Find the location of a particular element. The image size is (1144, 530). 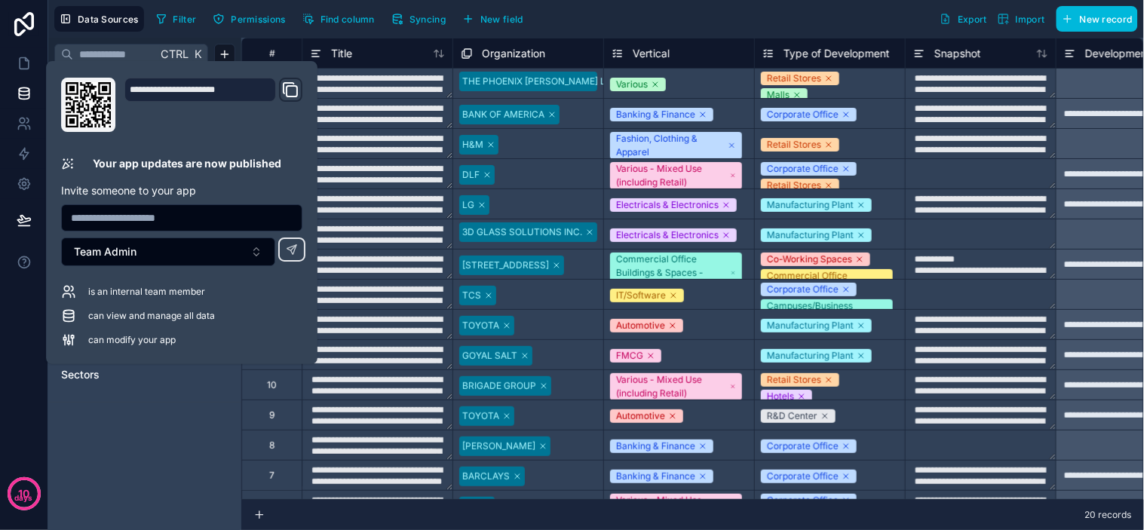

button: Export is located at coordinates (963, 19).